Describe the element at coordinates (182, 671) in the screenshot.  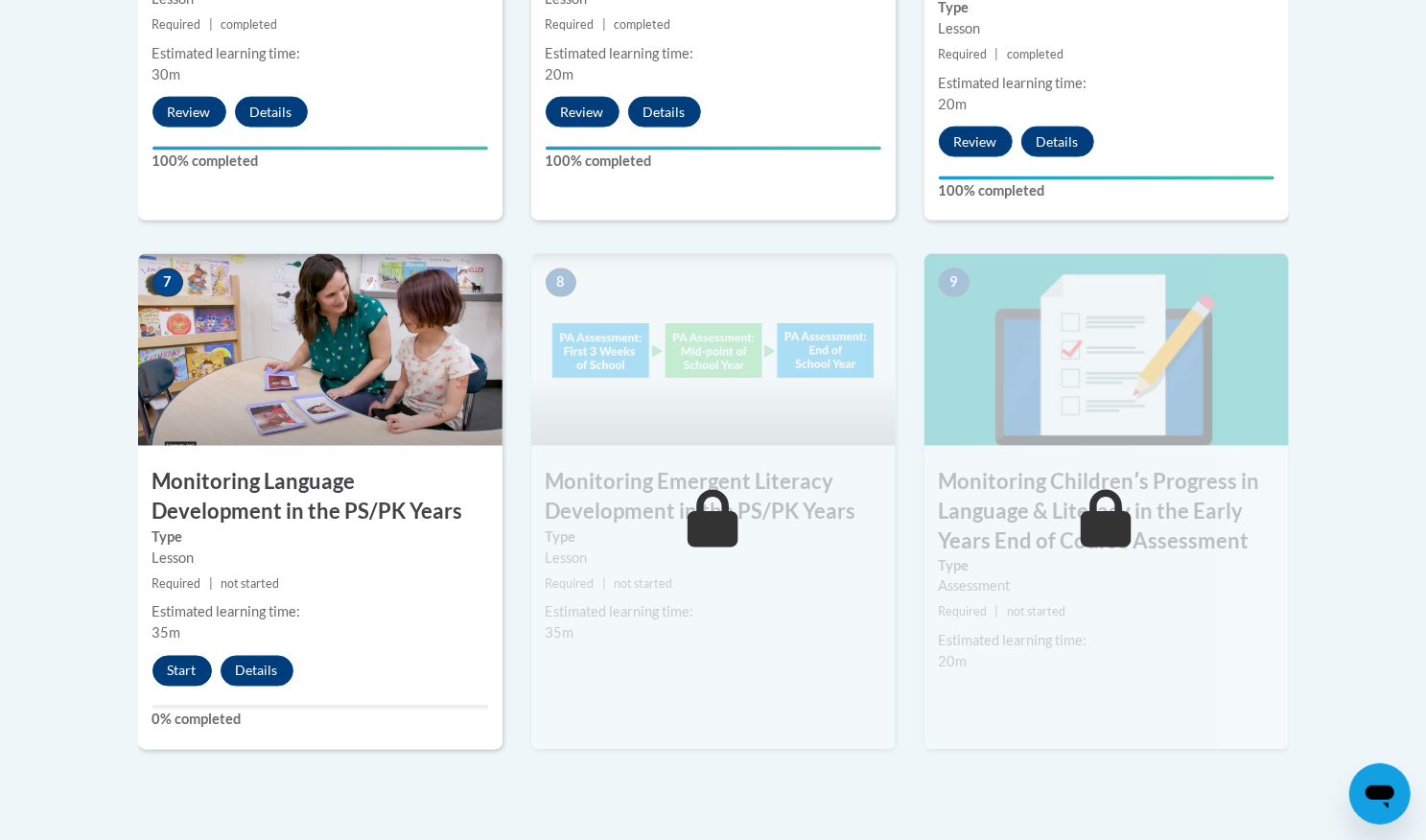
I see `button: Start` at that location.